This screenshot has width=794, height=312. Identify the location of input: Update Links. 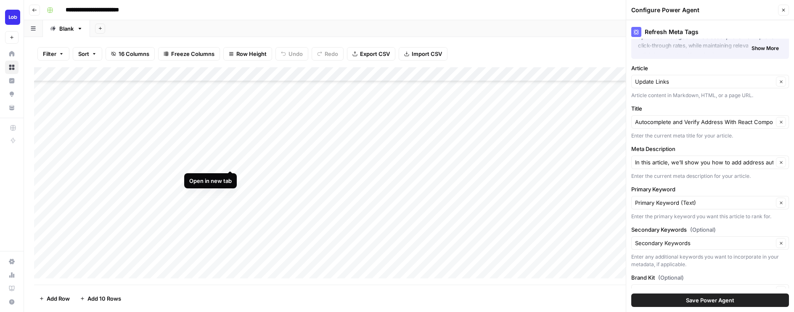
(704, 82).